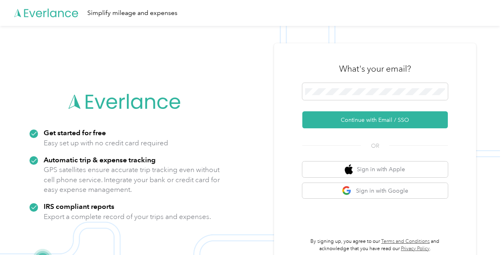  I want to click on a: Terms and Conditions, so click(406, 241).